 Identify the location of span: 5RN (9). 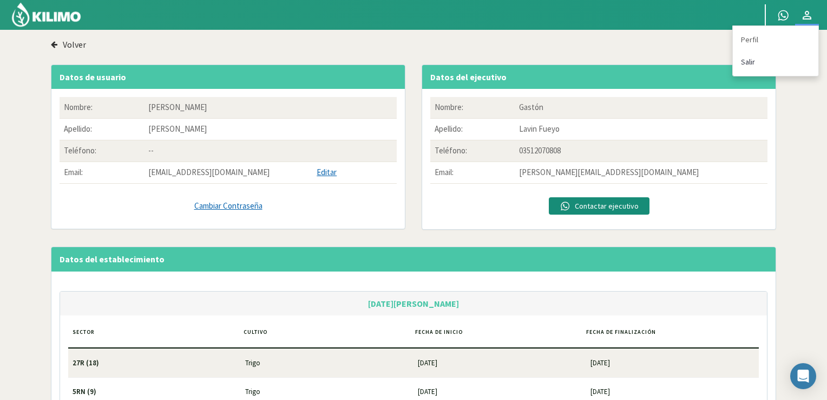
(84, 391).